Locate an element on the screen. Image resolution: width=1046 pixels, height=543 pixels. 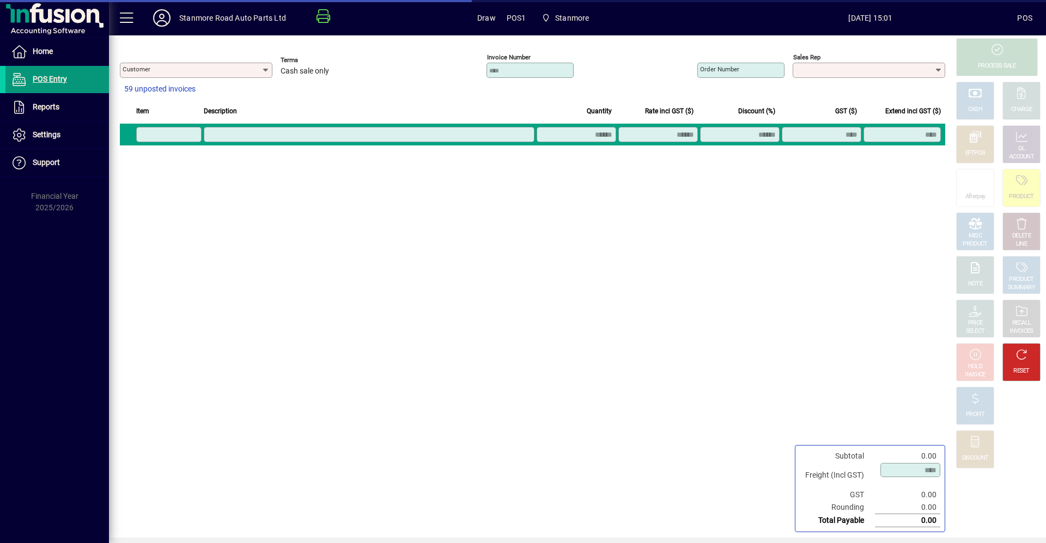
div: EFTPOS is located at coordinates (975, 153).